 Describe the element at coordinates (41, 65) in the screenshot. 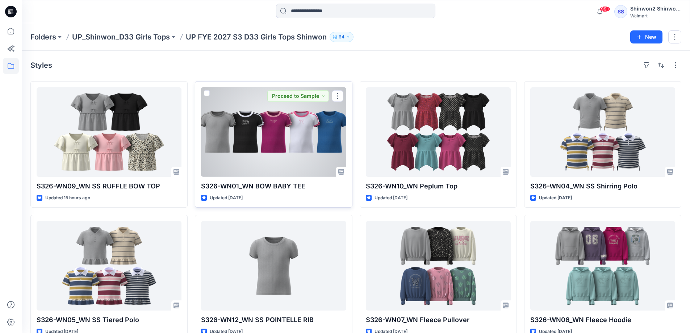

I see `h4: Styles` at that location.